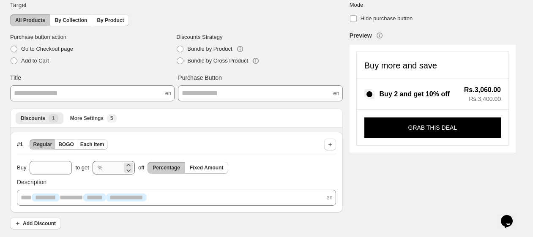 This screenshot has width=533, height=237. Describe the element at coordinates (92, 144) in the screenshot. I see `button: Each Item` at that location.